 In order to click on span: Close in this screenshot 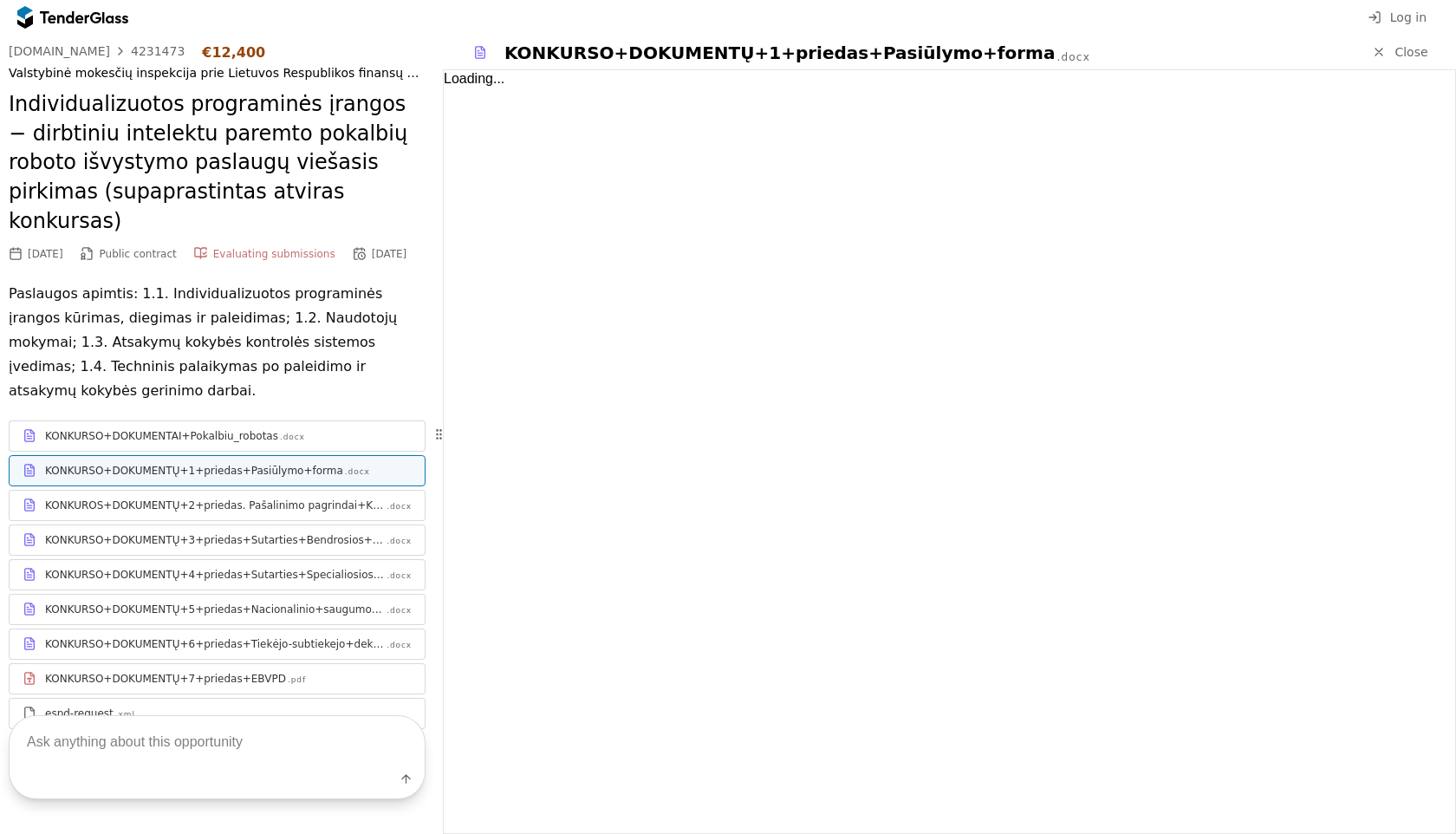, I will do `click(1411, 52)`.